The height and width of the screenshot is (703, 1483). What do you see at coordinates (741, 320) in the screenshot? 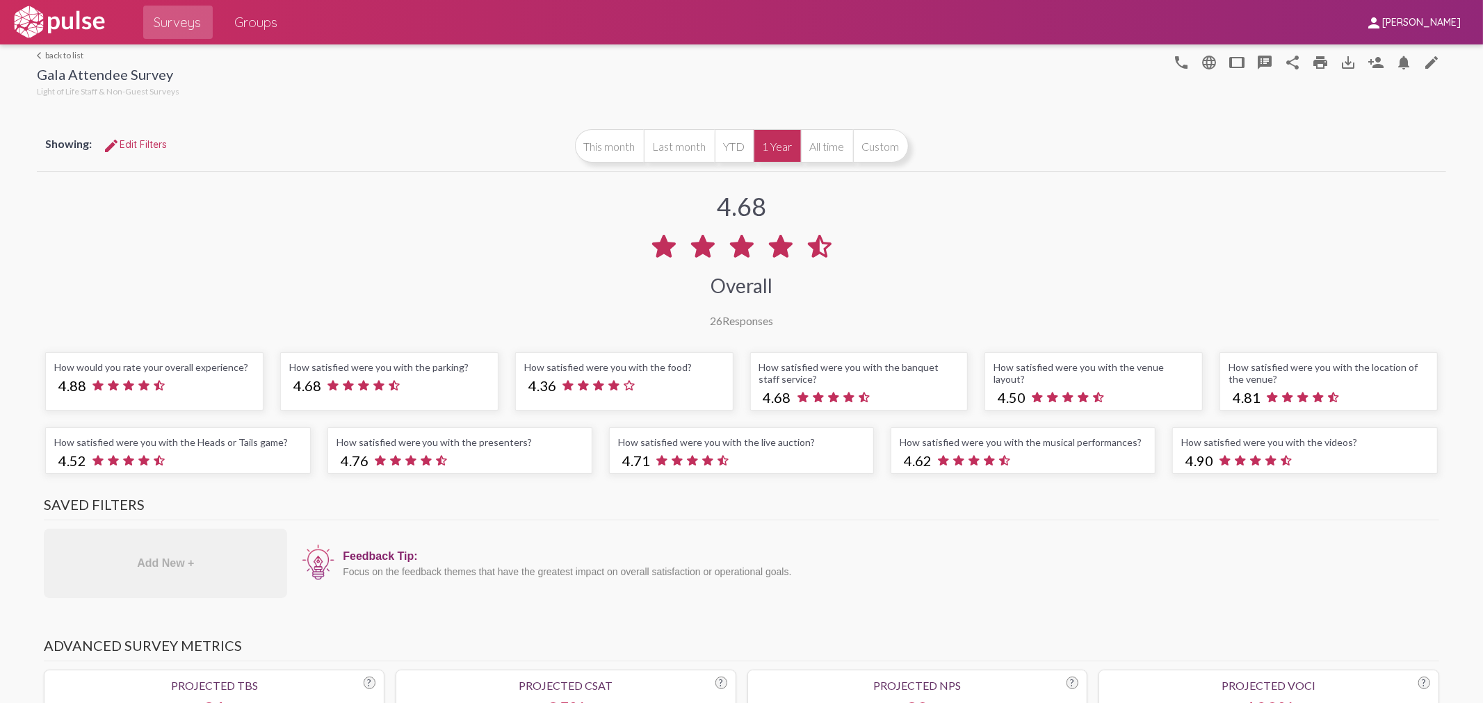
I see `div: Responses` at bounding box center [741, 320].